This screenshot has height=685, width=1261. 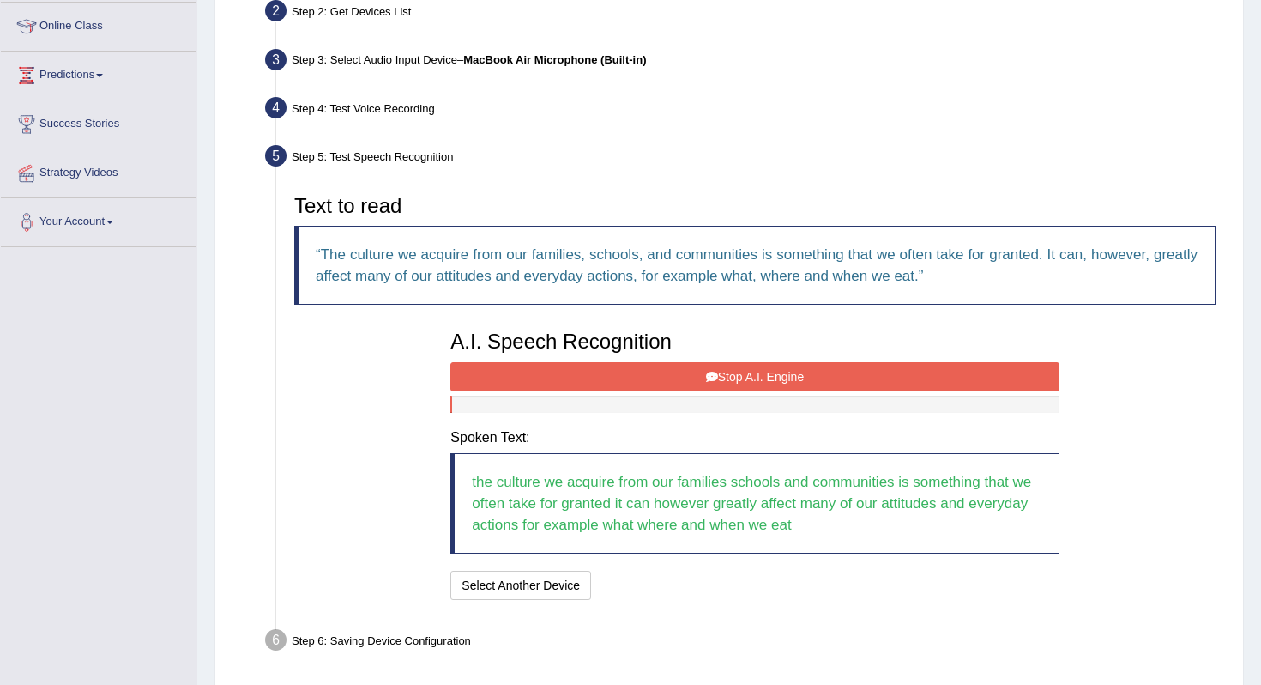 What do you see at coordinates (521, 585) in the screenshot?
I see `button: Select Another Device` at bounding box center [521, 585].